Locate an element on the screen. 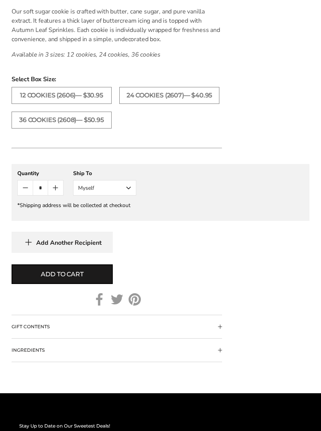 The height and width of the screenshot is (431, 321). label: 12 COOKIES (2606)— $30.95 is located at coordinates (62, 95).